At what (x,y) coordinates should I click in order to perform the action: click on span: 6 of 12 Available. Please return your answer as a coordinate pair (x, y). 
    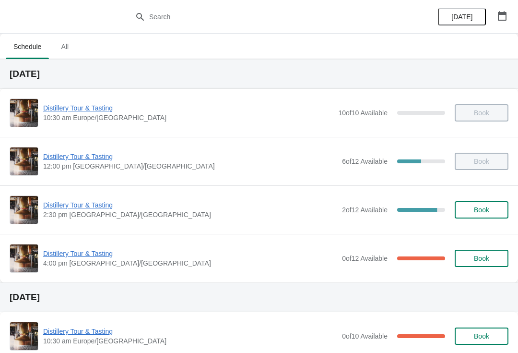
    Looking at the image, I should click on (365, 161).